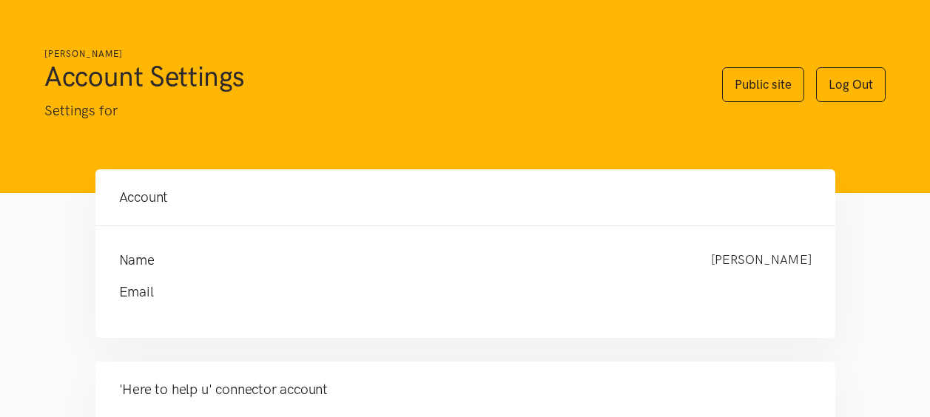 This screenshot has width=930, height=417. Describe the element at coordinates (465, 197) in the screenshot. I see `h4: Account` at that location.